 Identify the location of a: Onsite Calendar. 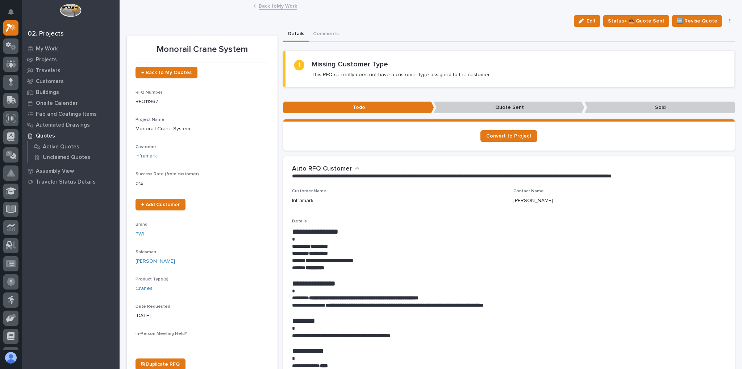
(71, 103).